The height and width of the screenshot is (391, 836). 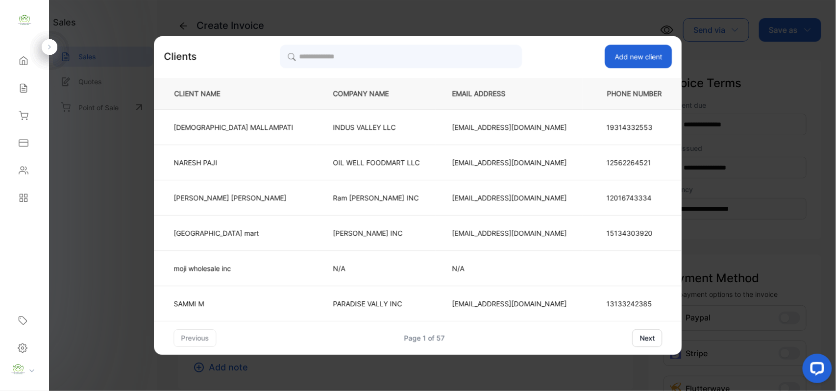 What do you see at coordinates (234, 162) in the screenshot?
I see `p: NARESH PAJI` at bounding box center [234, 162].